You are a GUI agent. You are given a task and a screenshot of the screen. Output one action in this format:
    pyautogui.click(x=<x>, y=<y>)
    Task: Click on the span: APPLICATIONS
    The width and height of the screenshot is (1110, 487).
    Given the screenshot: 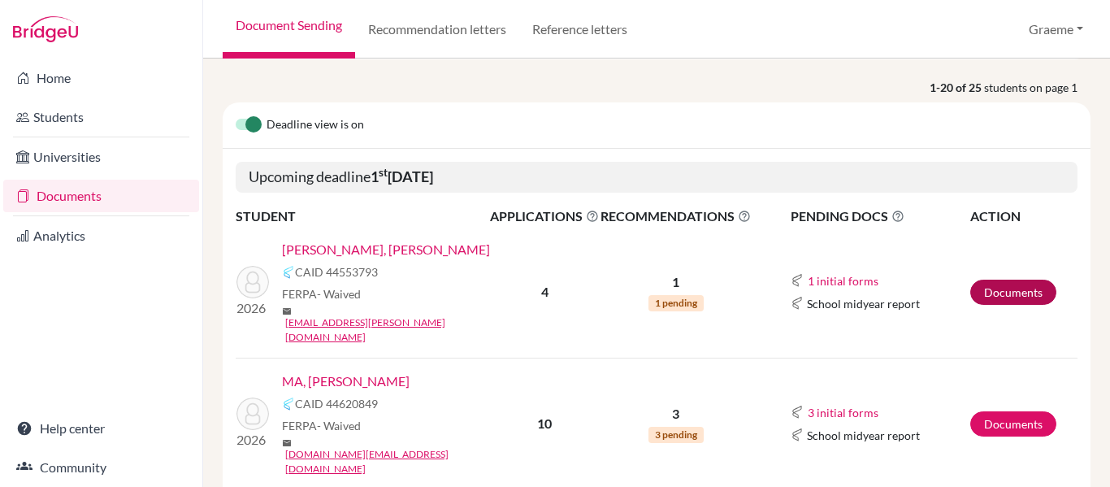 What is the action you would take?
    pyautogui.click(x=545, y=216)
    